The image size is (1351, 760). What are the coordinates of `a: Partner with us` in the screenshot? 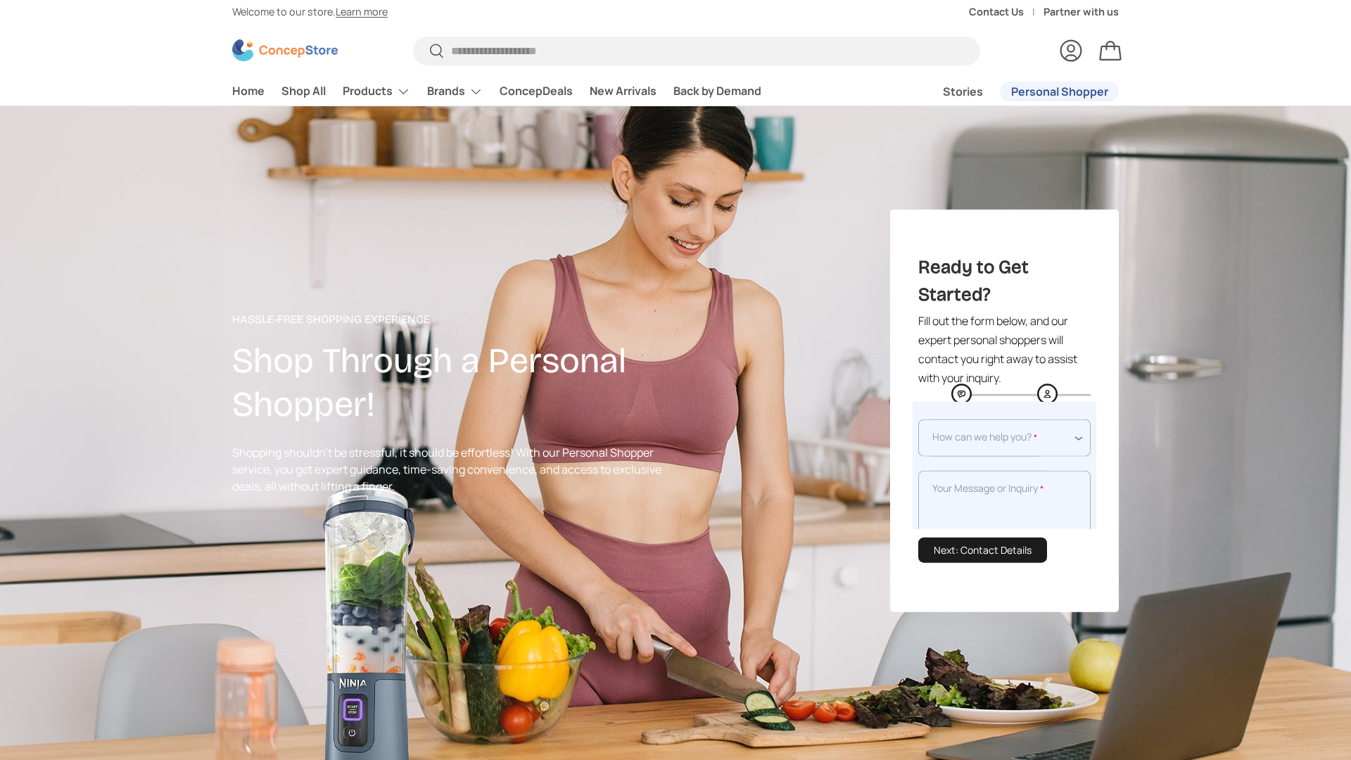 It's located at (1081, 12).